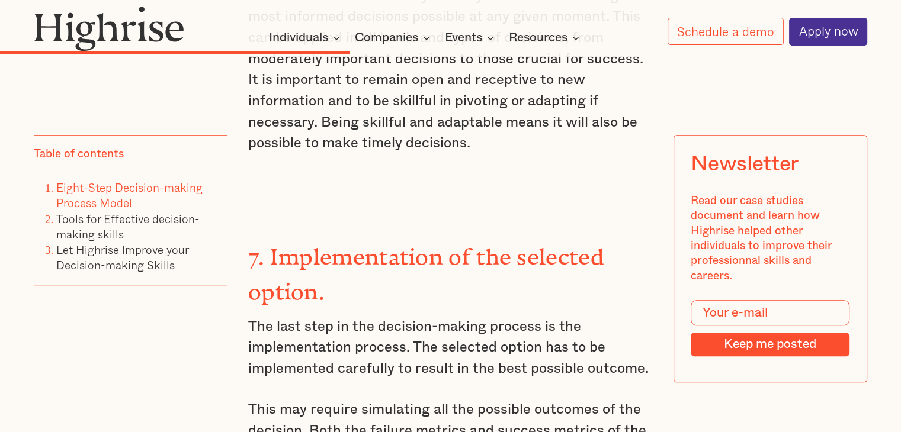  I want to click on div: Read our case studies document and learn how Highrise helped other individuals to improve their p..., so click(771, 239).